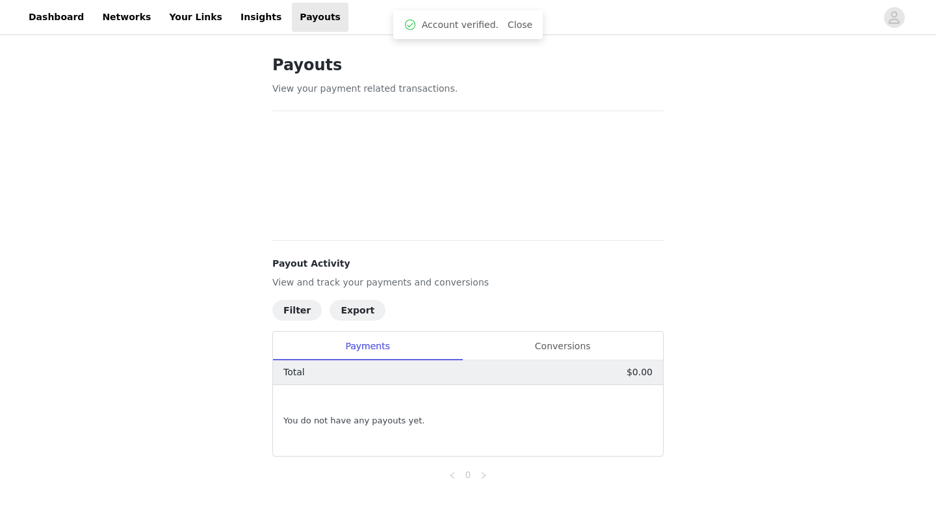  Describe the element at coordinates (520, 25) in the screenshot. I see `a: Close` at that location.